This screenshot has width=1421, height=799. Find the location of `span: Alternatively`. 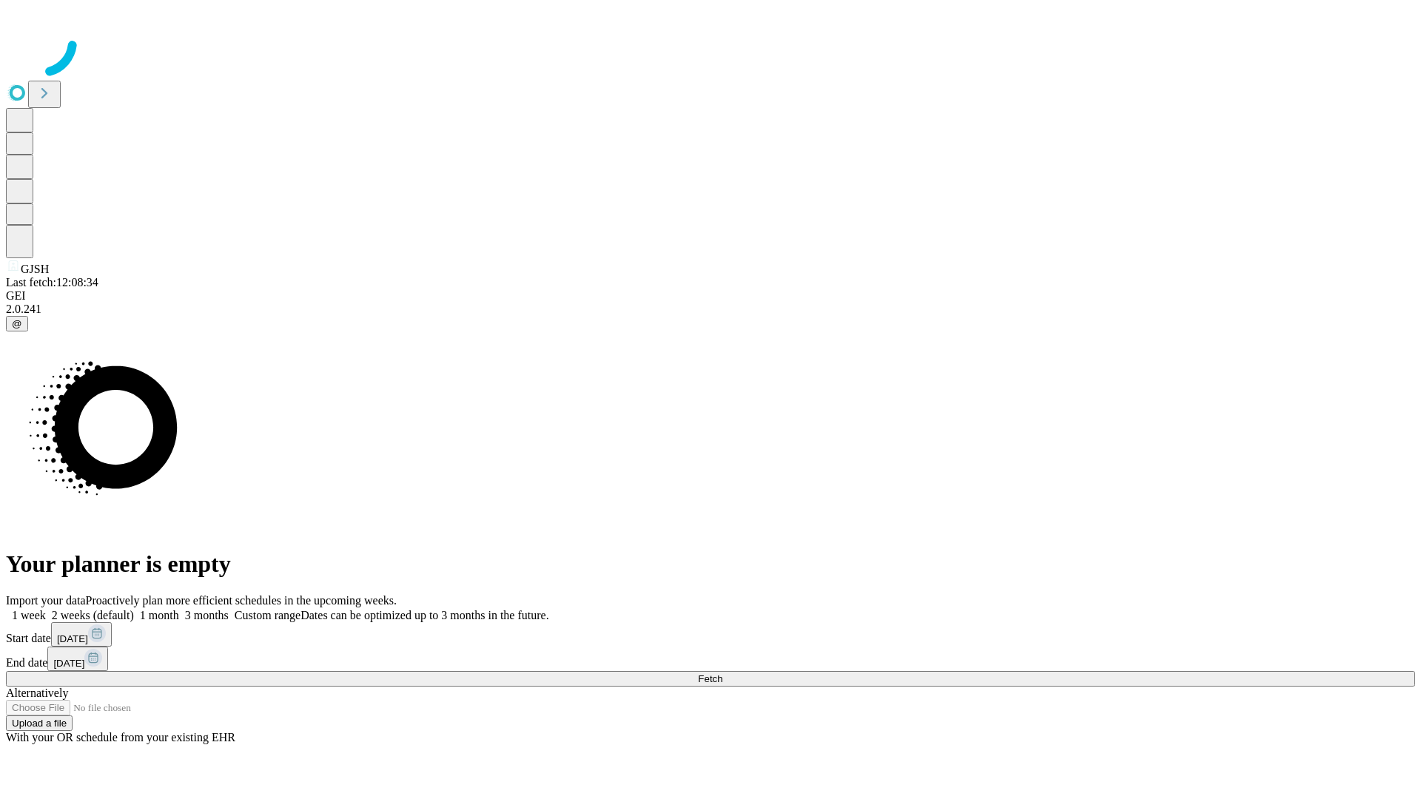

span: Alternatively is located at coordinates (37, 693).